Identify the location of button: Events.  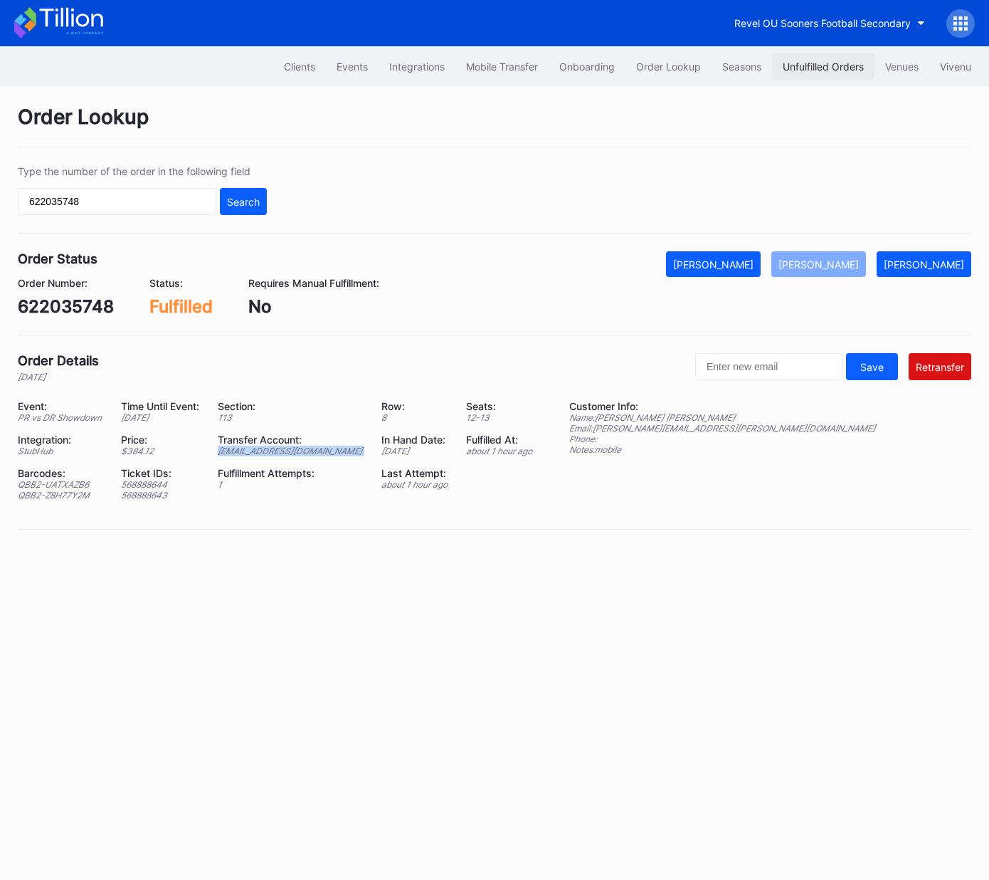
(352, 66).